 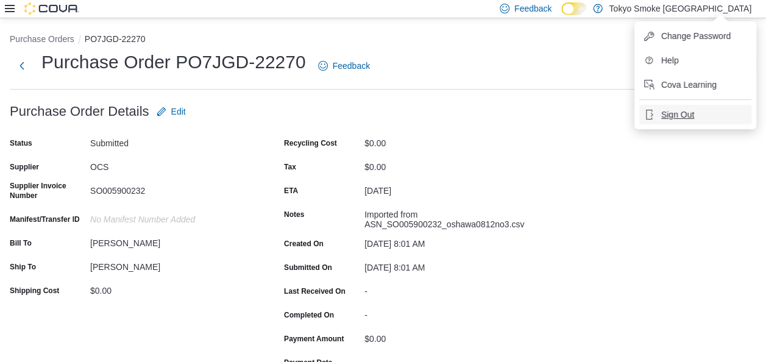 What do you see at coordinates (44, 219) in the screenshot?
I see `label: Manifest/Transfer ID` at bounding box center [44, 219].